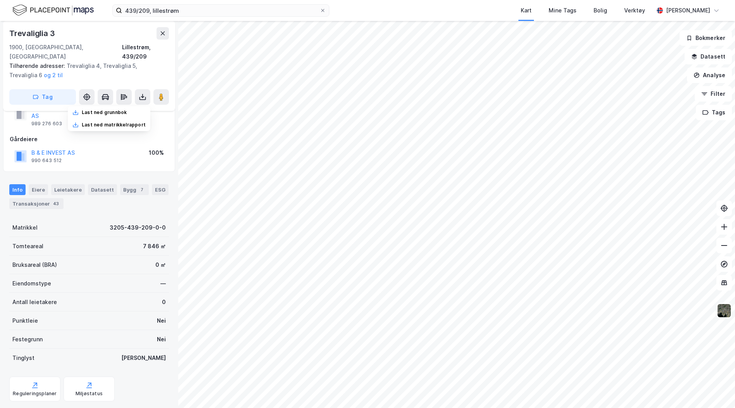 This screenshot has height=408, width=735. What do you see at coordinates (221, 10) in the screenshot?
I see `input: Søk på adresse, matrikkel, gårdeiere, leietakere eller personer` at bounding box center [221, 10].